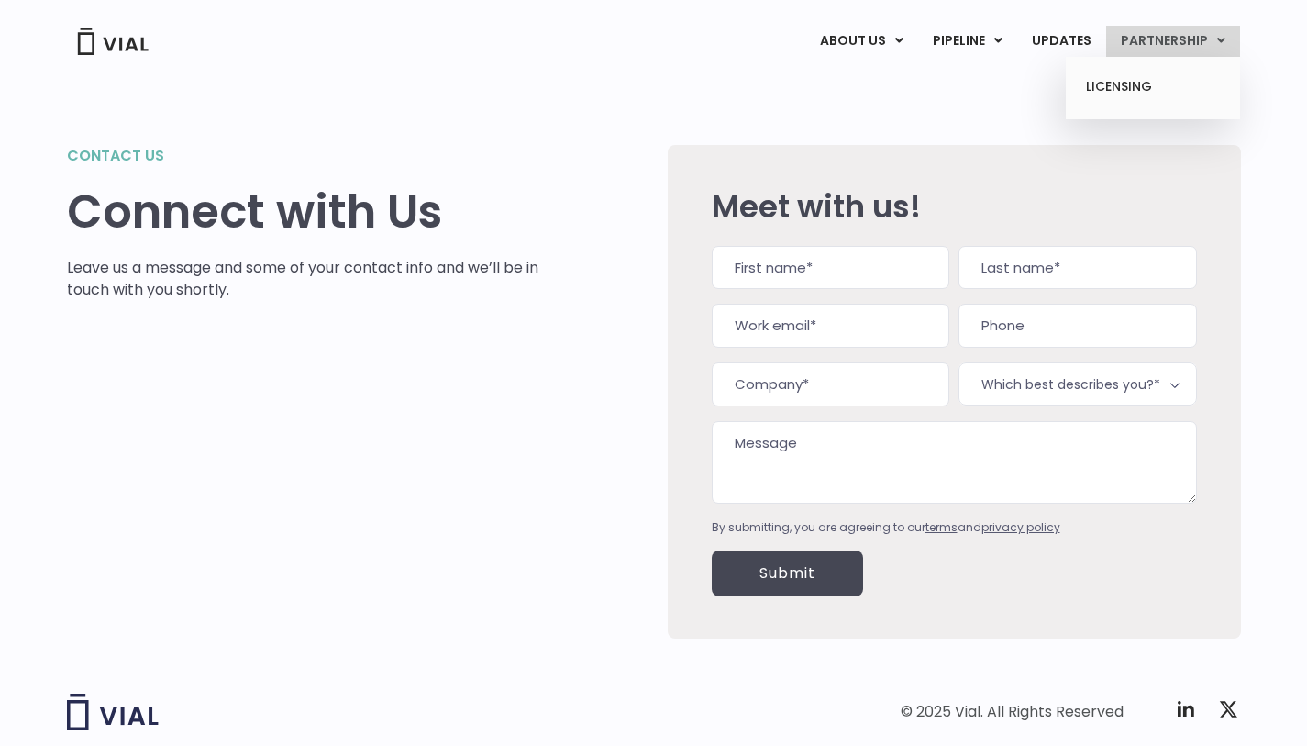  What do you see at coordinates (1173, 41) in the screenshot?
I see `a: PARTNERSHIPMenu Toggle` at bounding box center [1173, 41].